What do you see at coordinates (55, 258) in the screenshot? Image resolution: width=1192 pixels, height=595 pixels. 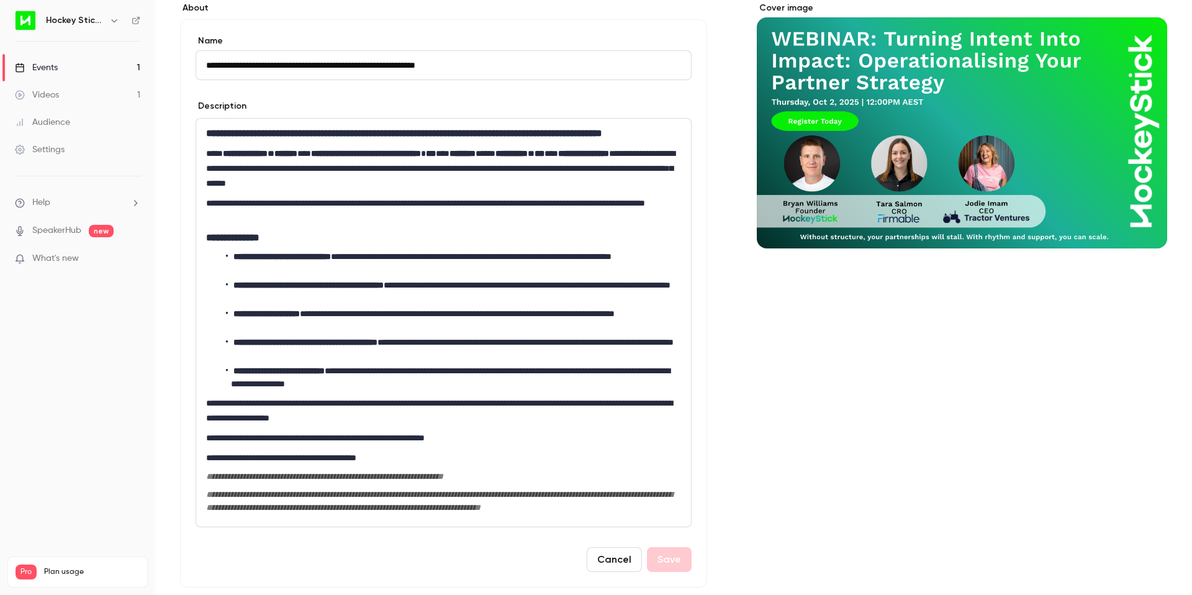 I see `span: What's new` at bounding box center [55, 258].